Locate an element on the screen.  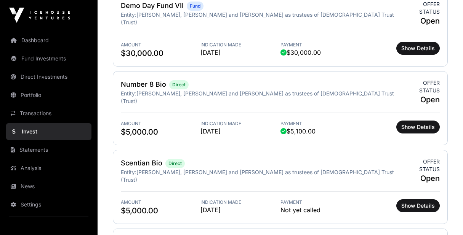
a: Transactions is located at coordinates (49, 113).